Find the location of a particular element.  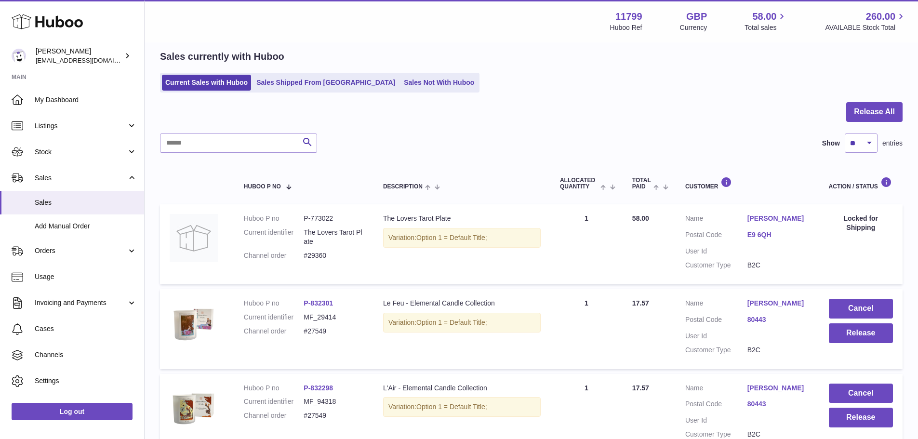

a: Log out is located at coordinates (72, 411).